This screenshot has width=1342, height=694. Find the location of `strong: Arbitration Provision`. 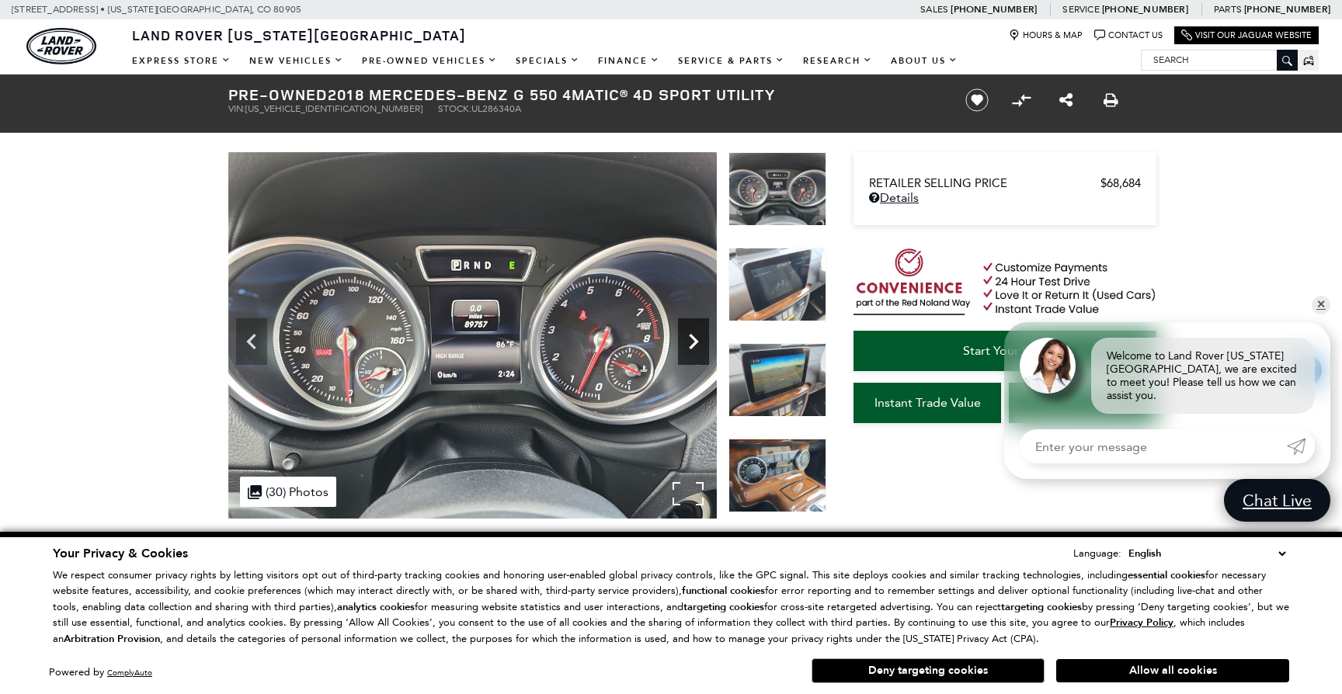

strong: Arbitration Provision is located at coordinates (112, 639).